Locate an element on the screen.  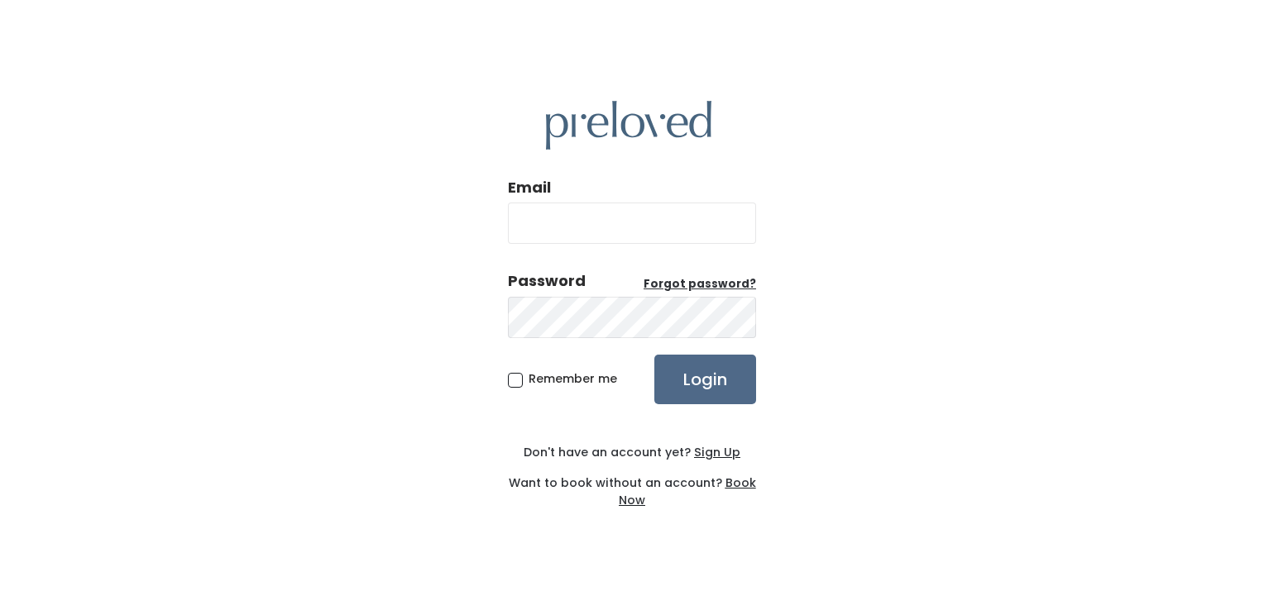
span: Remember me is located at coordinates (572, 379).